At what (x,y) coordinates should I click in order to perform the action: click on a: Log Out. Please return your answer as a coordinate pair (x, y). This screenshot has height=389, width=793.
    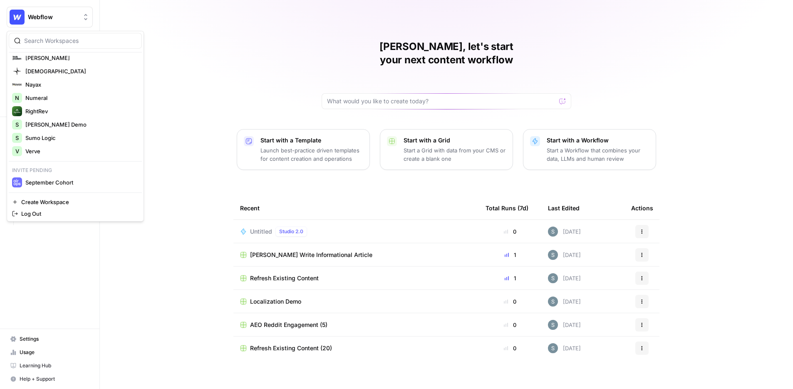
    Looking at the image, I should click on (75, 213).